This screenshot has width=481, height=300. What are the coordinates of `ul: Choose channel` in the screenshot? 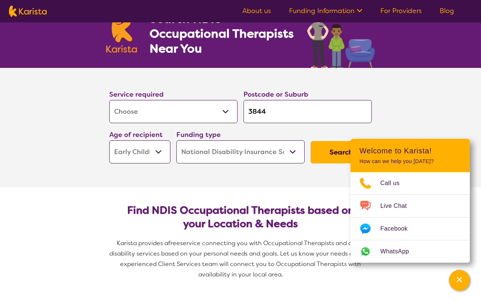 It's located at (410, 217).